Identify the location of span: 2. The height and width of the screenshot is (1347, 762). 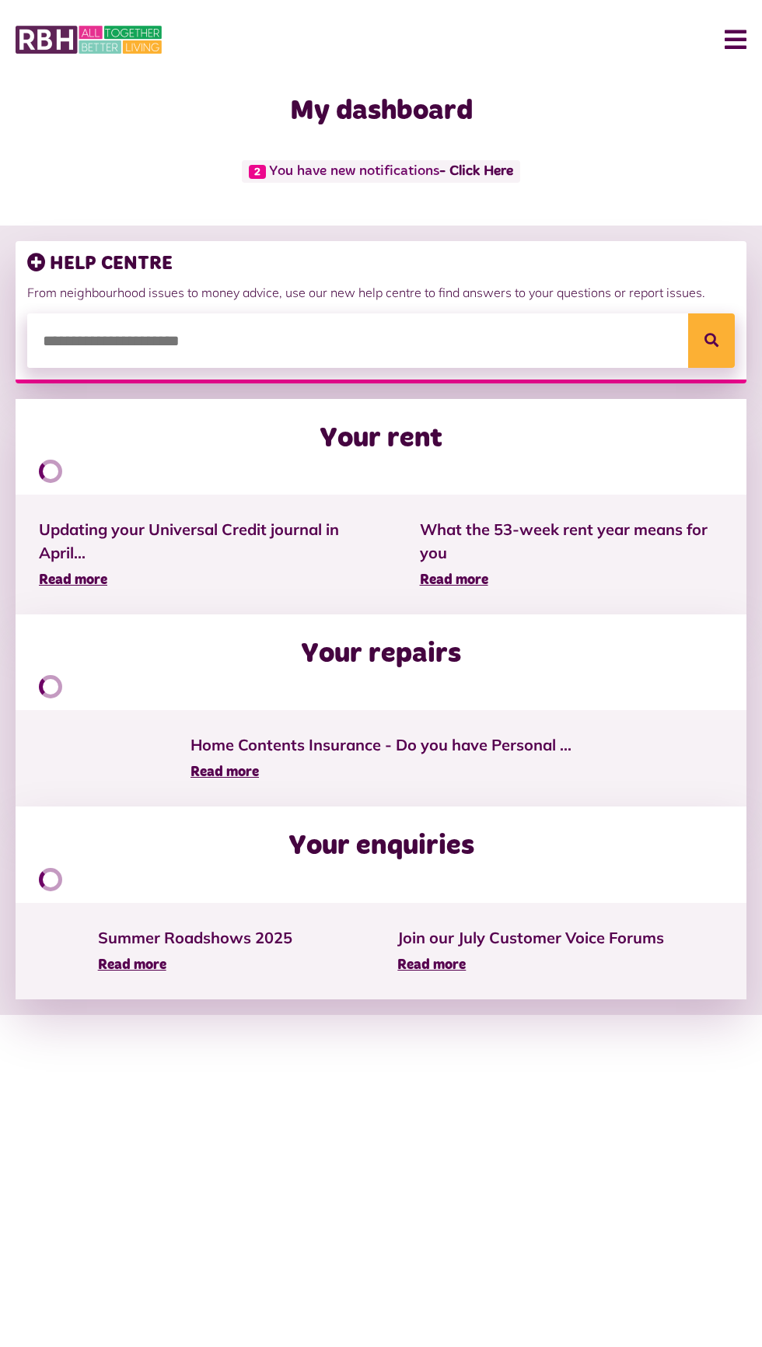
(258, 172).